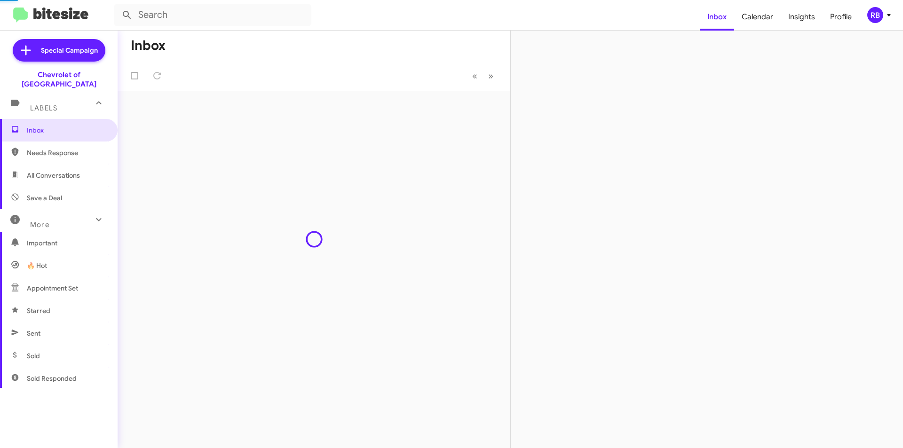 This screenshot has height=448, width=903. What do you see at coordinates (875, 15) in the screenshot?
I see `button: RB` at bounding box center [875, 15].